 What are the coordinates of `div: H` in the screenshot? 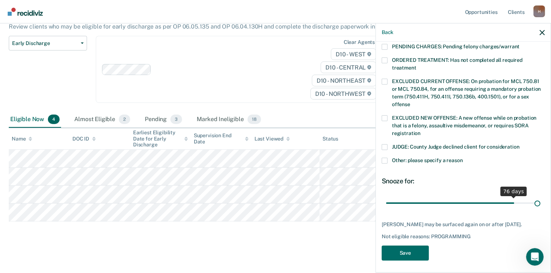 It's located at (539, 11).